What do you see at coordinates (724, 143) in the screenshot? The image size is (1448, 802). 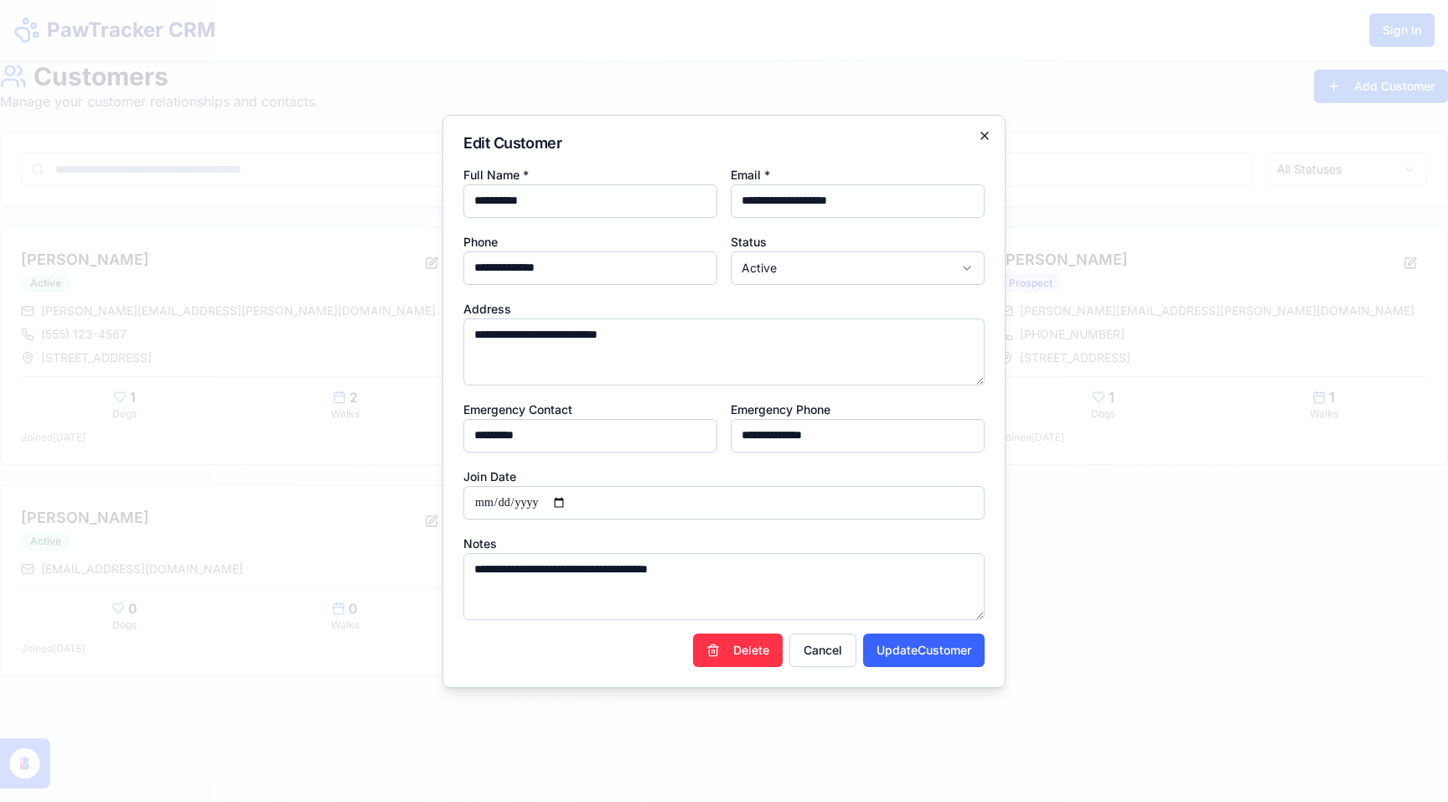 I see `h2: Edit Customer` at bounding box center [724, 143].